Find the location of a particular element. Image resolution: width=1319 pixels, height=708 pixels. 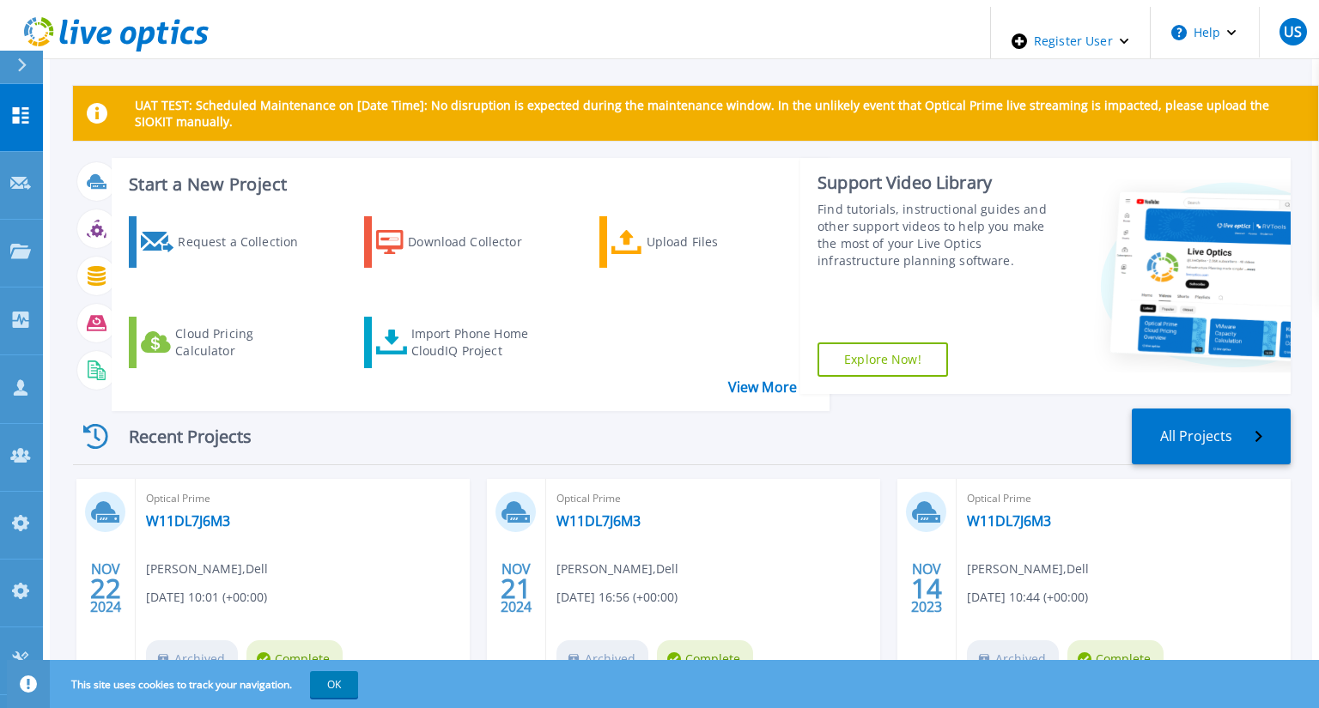

button: Help is located at coordinates (1204, 33).